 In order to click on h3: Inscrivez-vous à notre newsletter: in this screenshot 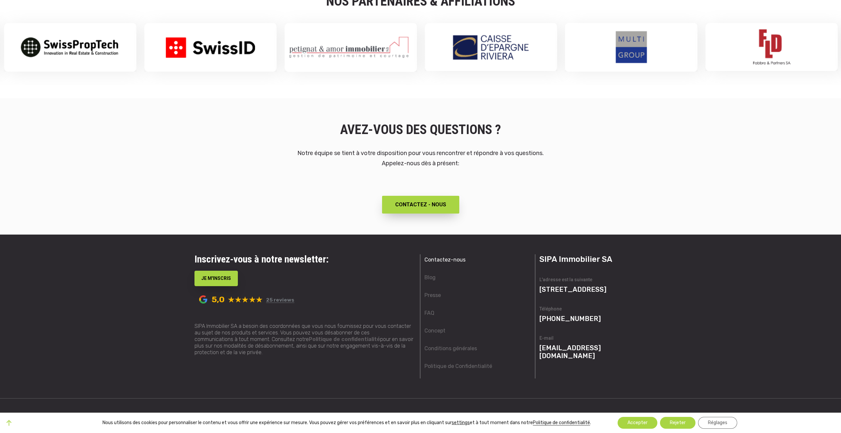, I will do `click(305, 259)`.